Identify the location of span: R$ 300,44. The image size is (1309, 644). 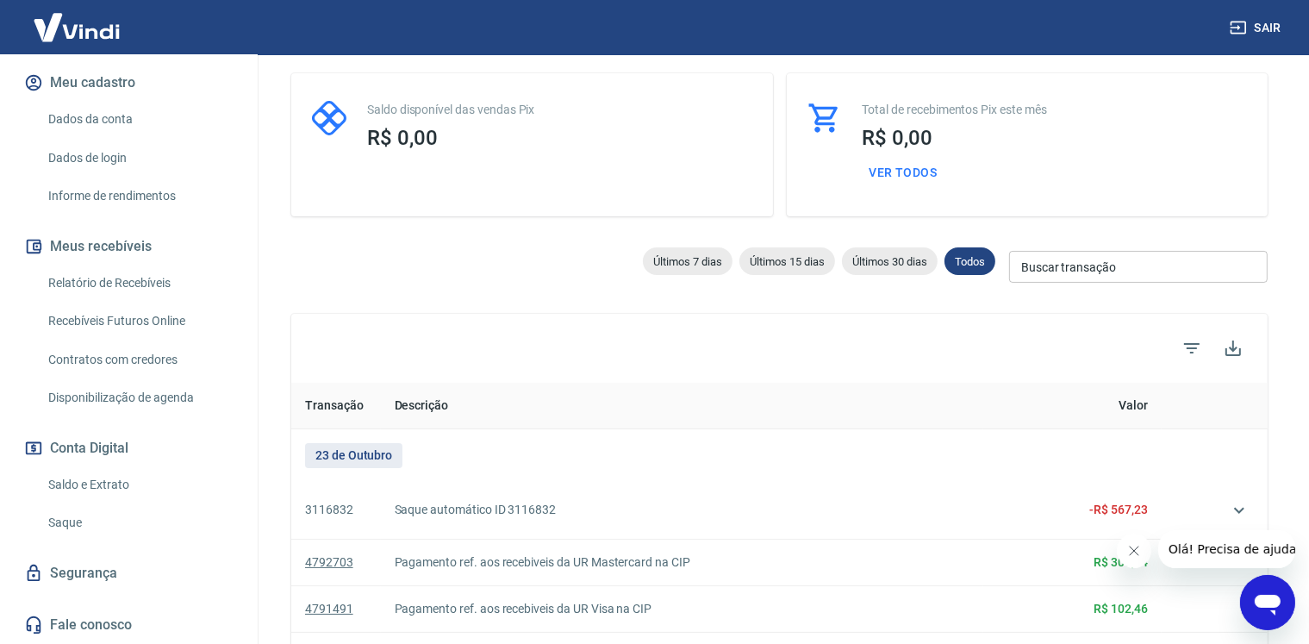
(1121, 562).